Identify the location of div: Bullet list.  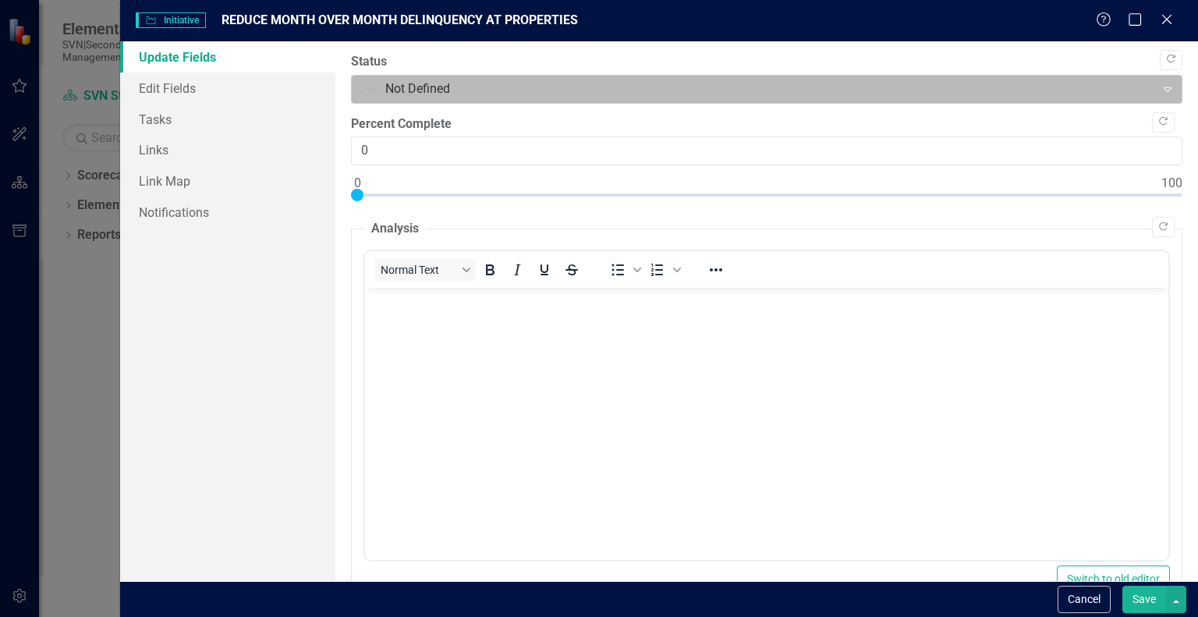
(624, 270).